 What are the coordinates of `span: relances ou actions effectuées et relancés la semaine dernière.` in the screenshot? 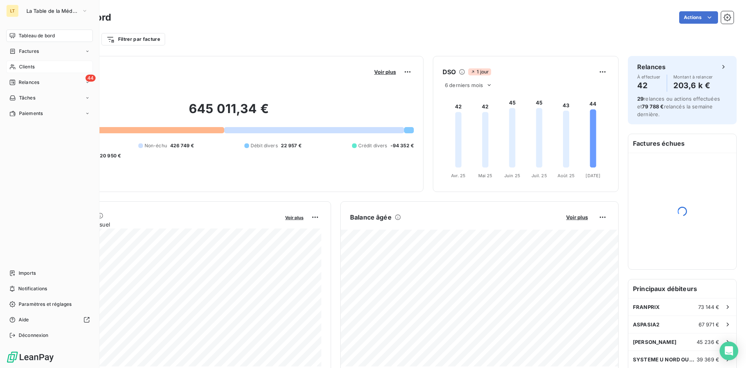 It's located at (678, 106).